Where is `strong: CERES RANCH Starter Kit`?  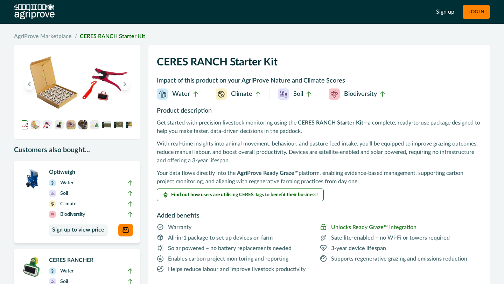 strong: CERES RANCH Starter Kit is located at coordinates (330, 123).